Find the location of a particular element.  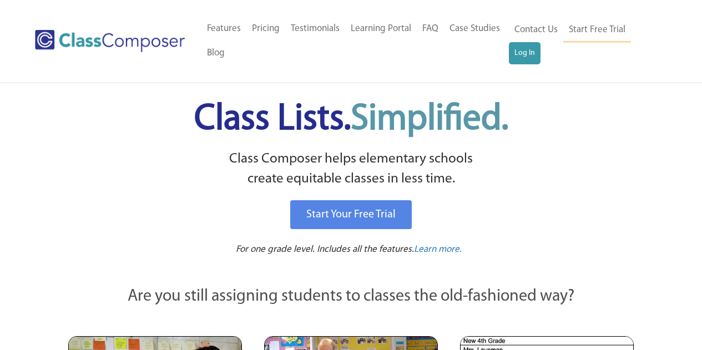

span: Class Lists. is located at coordinates (351, 119).